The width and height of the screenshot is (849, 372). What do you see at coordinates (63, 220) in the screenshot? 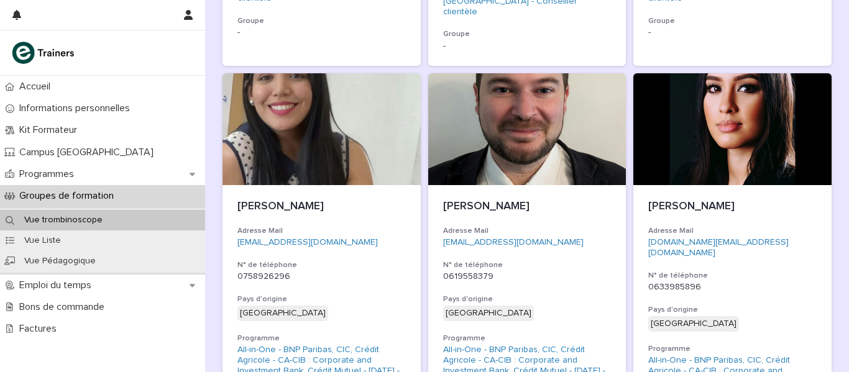
I see `p: Vue trombinoscope` at bounding box center [63, 220].